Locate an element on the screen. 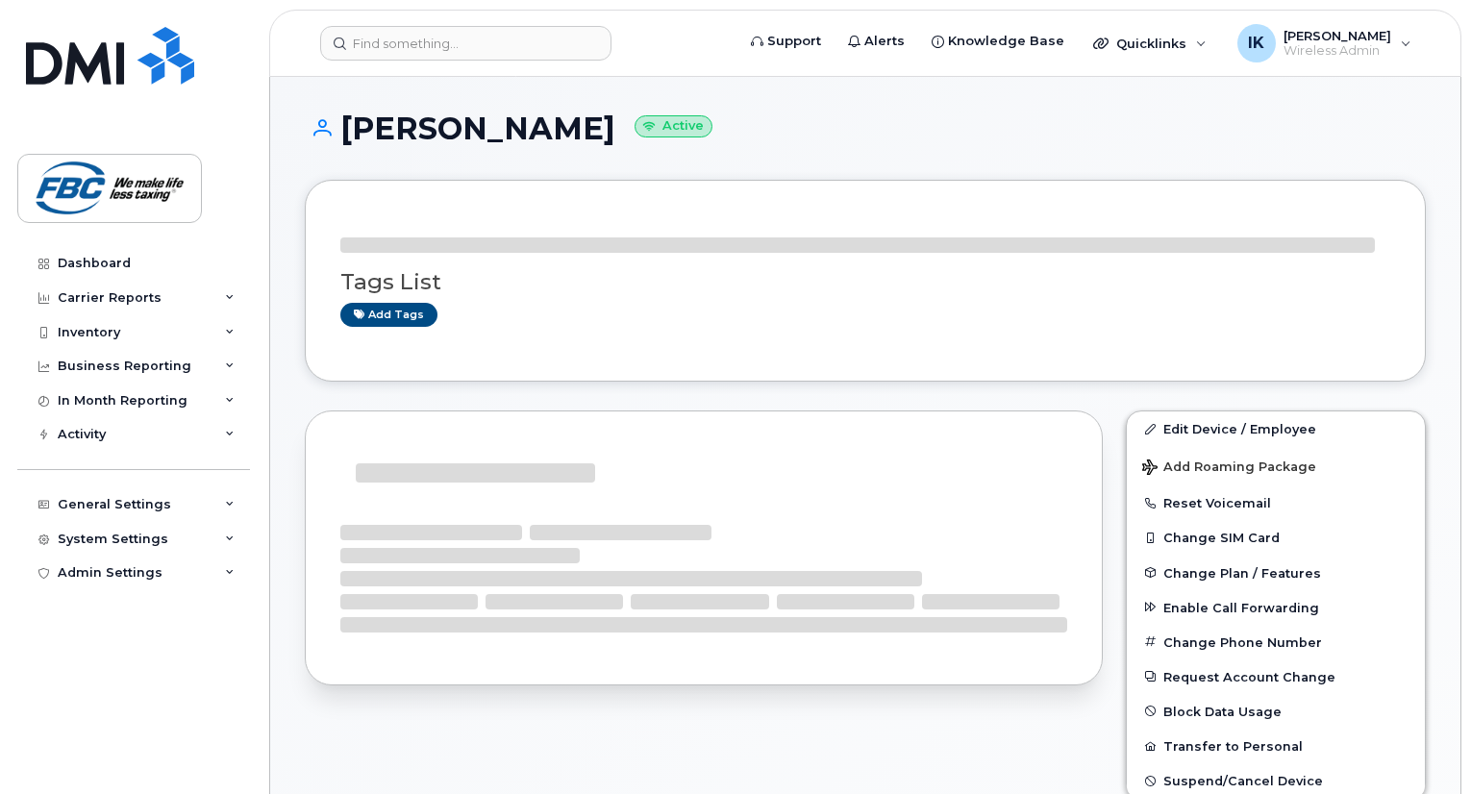 Image resolution: width=1471 pixels, height=794 pixels. button: Change Phone Number is located at coordinates (1276, 642).